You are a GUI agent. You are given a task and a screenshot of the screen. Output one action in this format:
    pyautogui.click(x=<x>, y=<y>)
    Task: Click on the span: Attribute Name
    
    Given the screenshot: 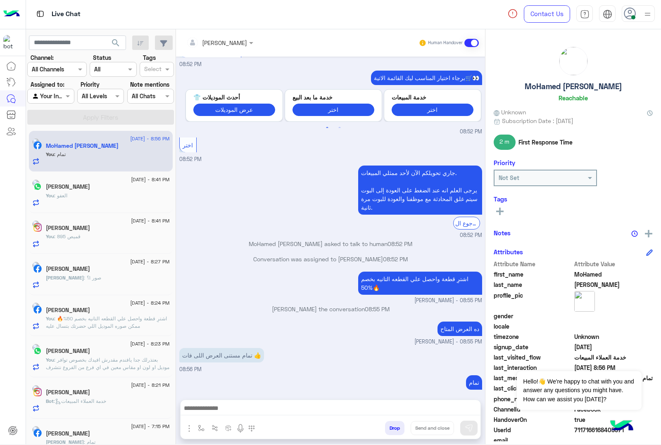 What is the action you would take?
    pyautogui.click(x=533, y=264)
    